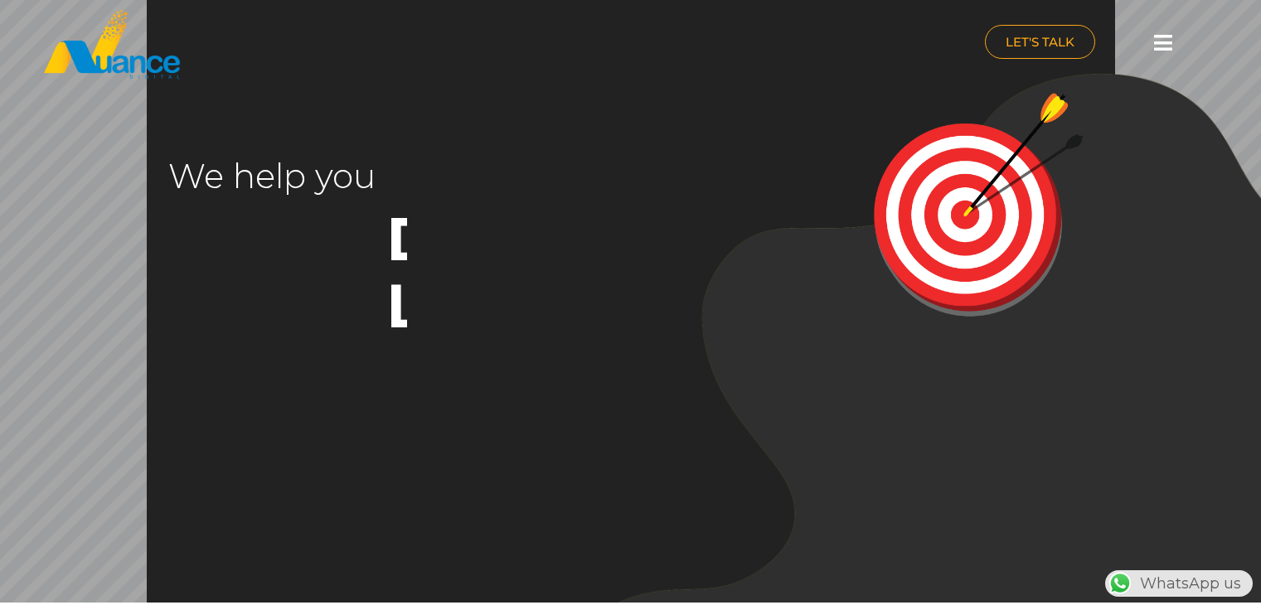  Describe the element at coordinates (1120, 584) in the screenshot. I see `img: WhatsApp` at that location.